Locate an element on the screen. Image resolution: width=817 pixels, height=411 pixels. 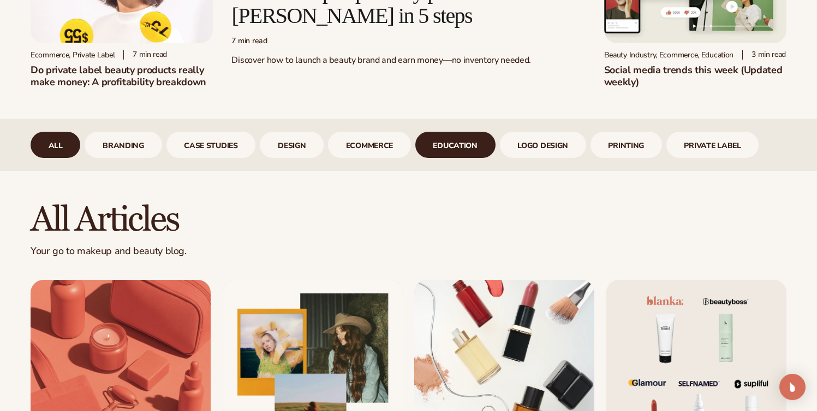
div: Ecommerce, Private Label is located at coordinates (73, 55).